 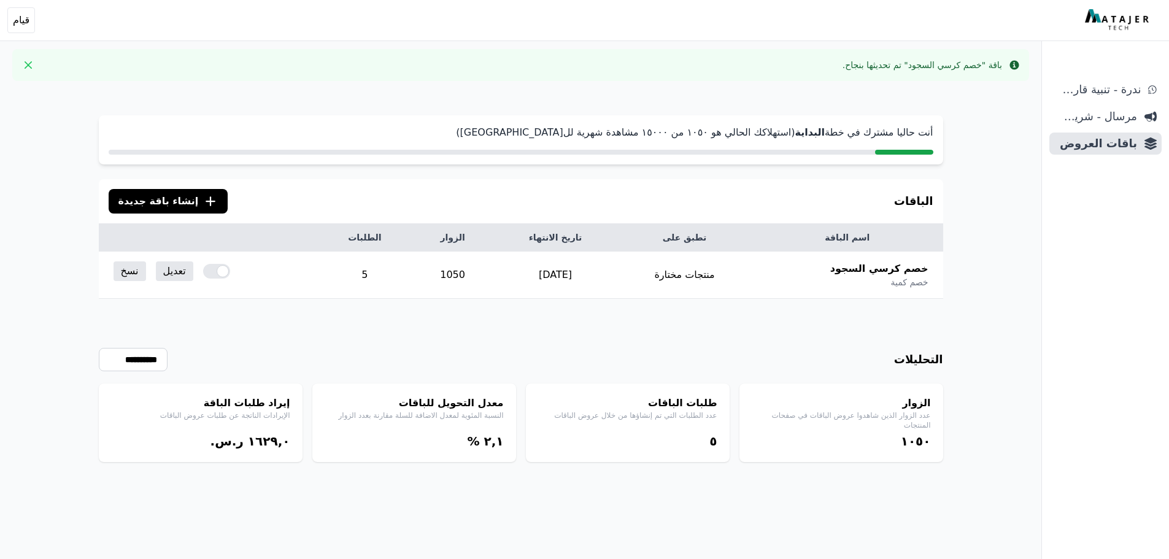 What do you see at coordinates (1097, 90) in the screenshot?
I see `span: ندرة - تنبية قارب علي النفاذ` at bounding box center [1097, 90].